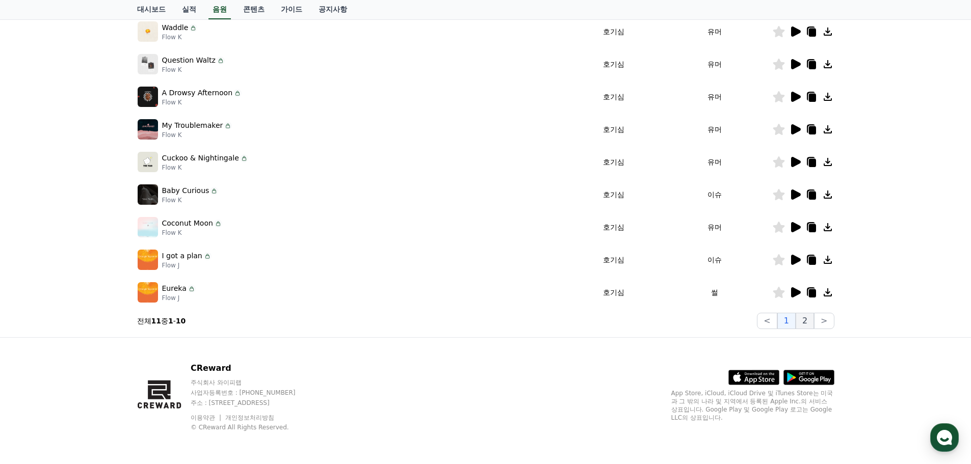  What do you see at coordinates (753, 406) in the screenshot?
I see `p: App Store, iCloud, iCloud Drive 및 iTunes Store는 미국과 그 밖의 나라 및 지역에서 등록된 Apple Inc.의 서비스 상표입니다. Goo...` at bounding box center [753, 406].